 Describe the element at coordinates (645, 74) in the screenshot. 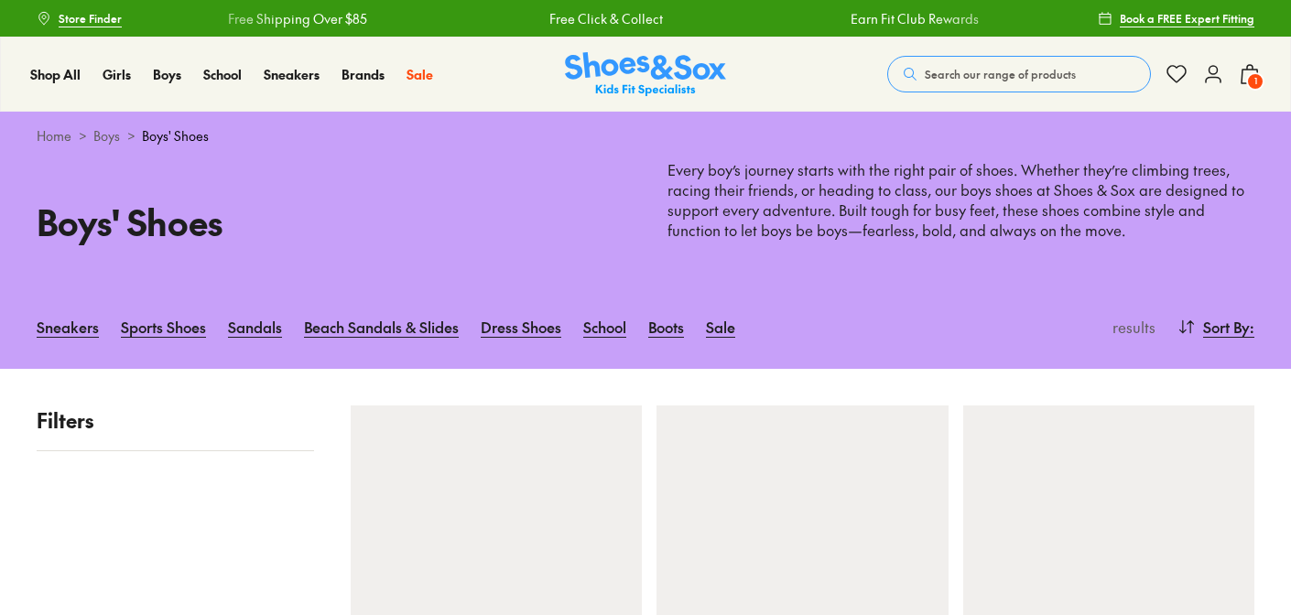

I see `img: SNS_Logo_Responsive.svg` at that location.